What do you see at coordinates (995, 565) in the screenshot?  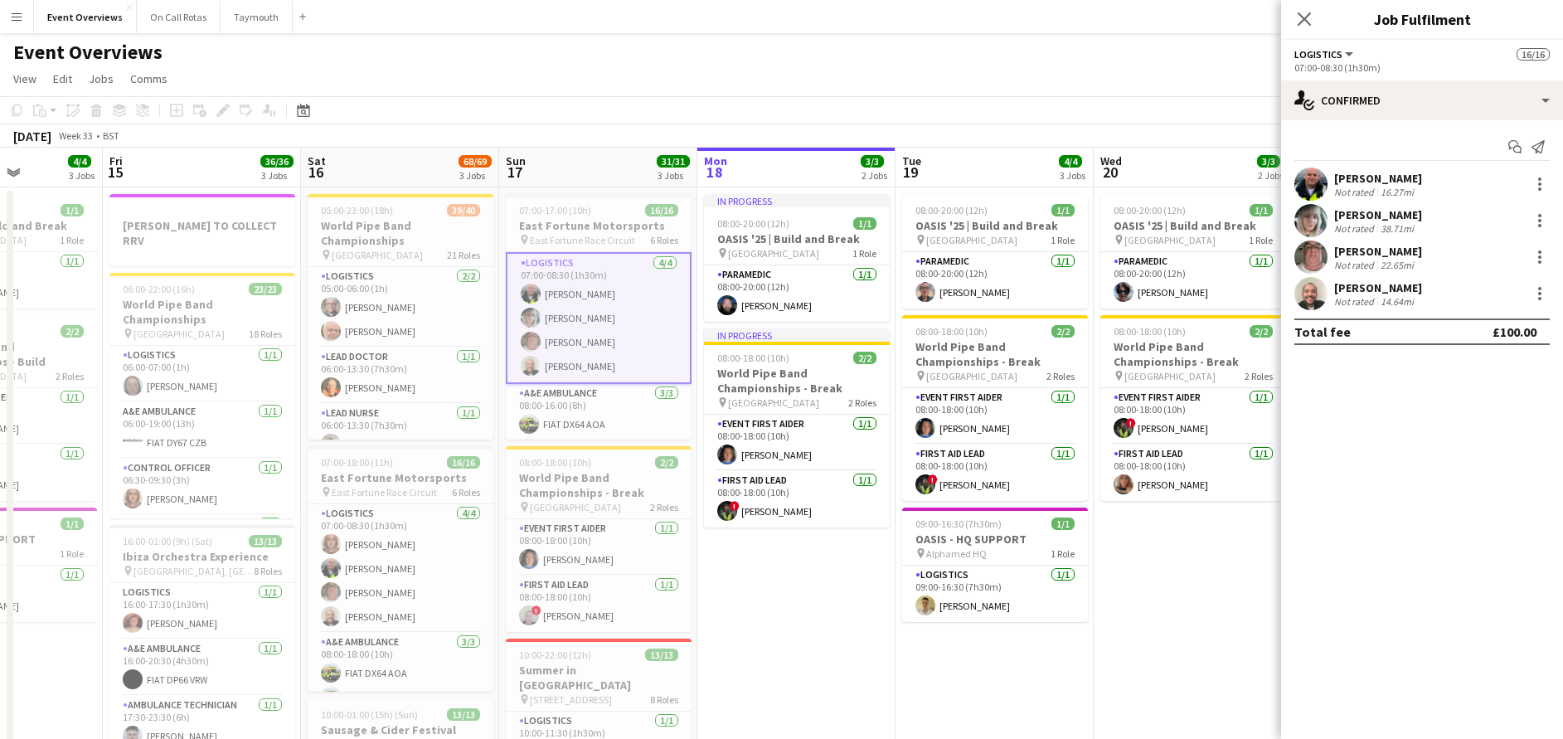 I see `app-job-card: 09:00-16:30 (7h30m)1/1OASIS - HQ SUPPORT Alphamed HQ1 RoleLogistics1/109:00-16:30 (7h30m)[PERSON_...` at bounding box center [995, 565].